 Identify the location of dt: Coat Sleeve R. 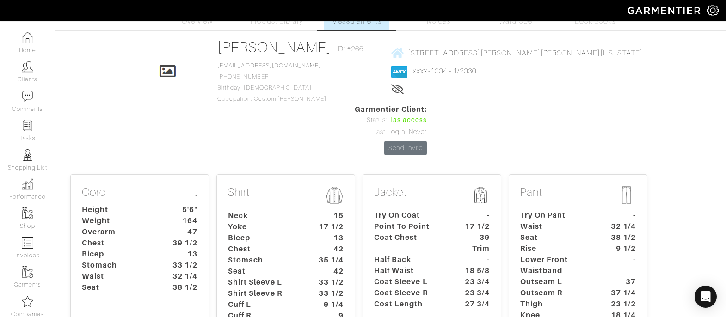
(410, 293).